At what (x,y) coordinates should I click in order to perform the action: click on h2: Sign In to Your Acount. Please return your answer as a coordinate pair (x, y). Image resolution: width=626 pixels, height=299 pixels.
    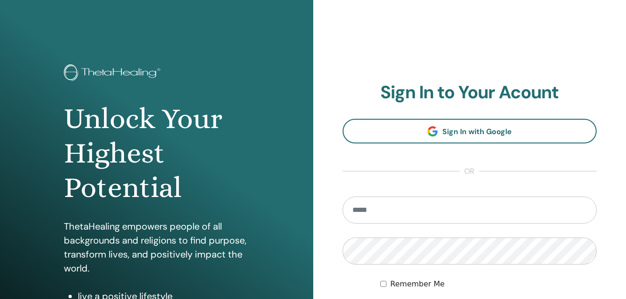
    Looking at the image, I should click on (470, 93).